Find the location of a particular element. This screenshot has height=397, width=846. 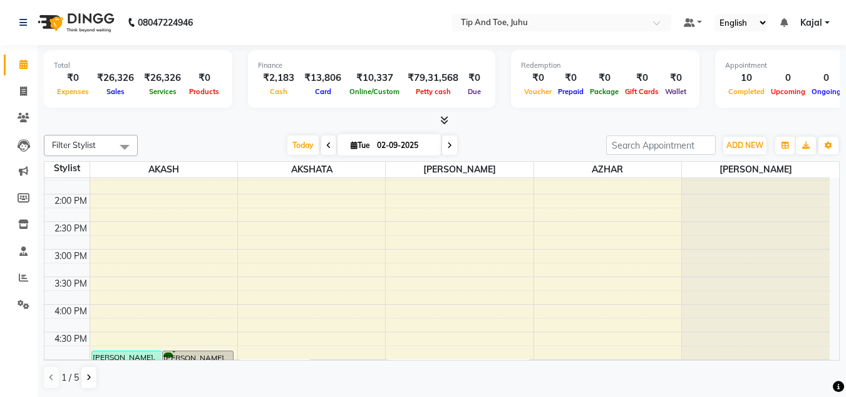

span: AKSHATA is located at coordinates (311, 169).